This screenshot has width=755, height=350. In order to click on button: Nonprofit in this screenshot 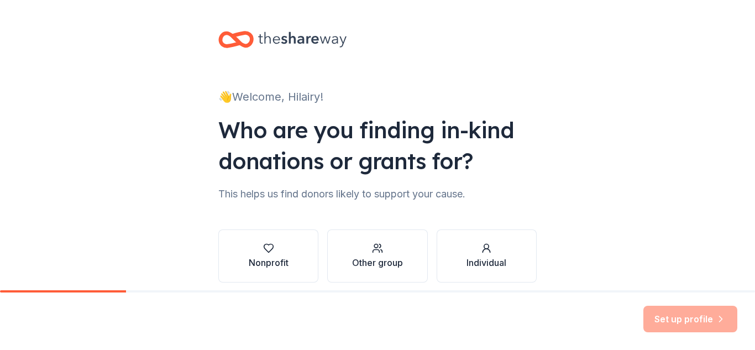, I will do `click(268, 256)`.